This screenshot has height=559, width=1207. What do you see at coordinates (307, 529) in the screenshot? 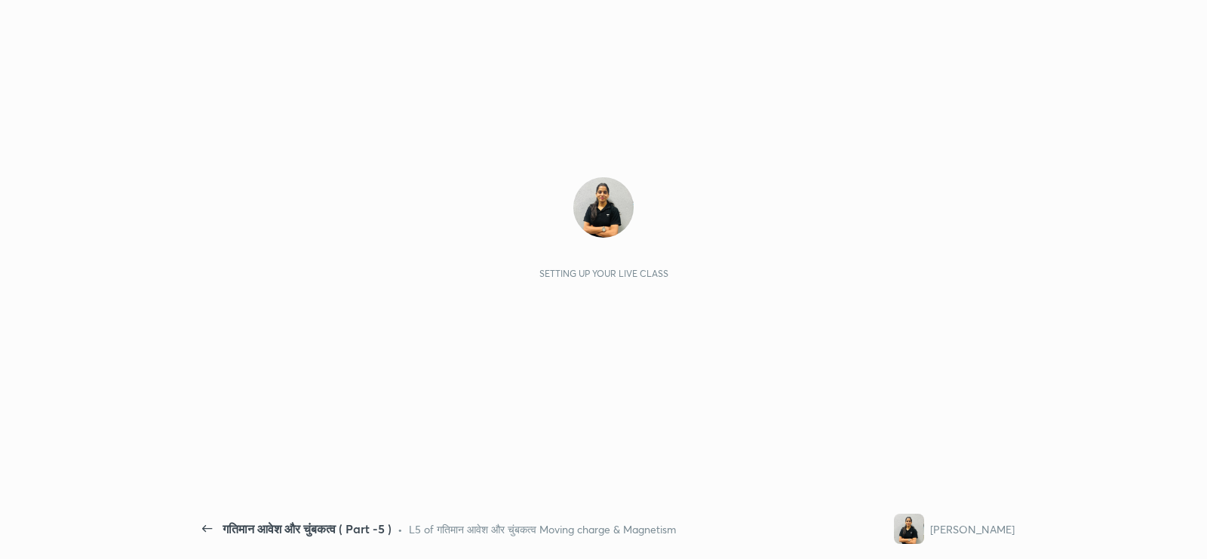
I see `div: गतिमान आवेश और चुंबकत्व ( Part -5 )` at bounding box center [307, 529].